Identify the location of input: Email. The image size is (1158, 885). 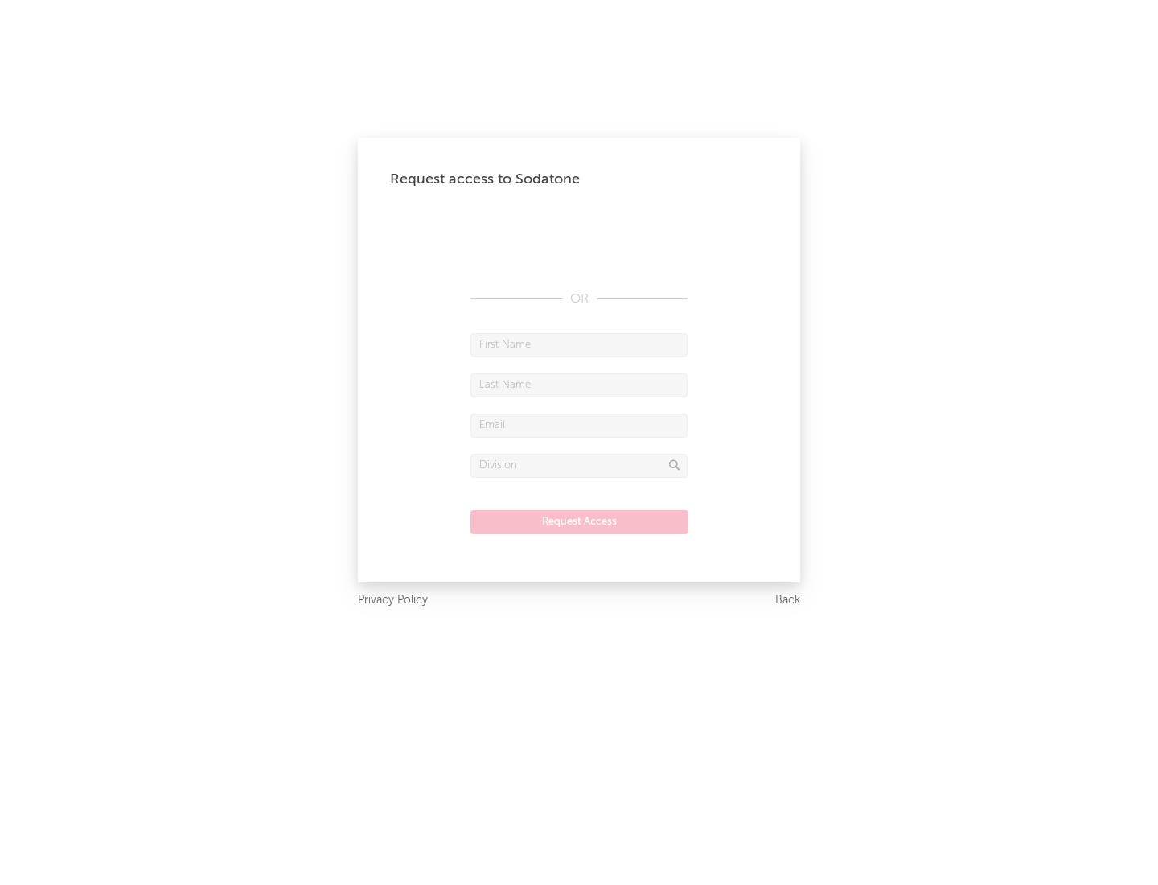
(579, 425).